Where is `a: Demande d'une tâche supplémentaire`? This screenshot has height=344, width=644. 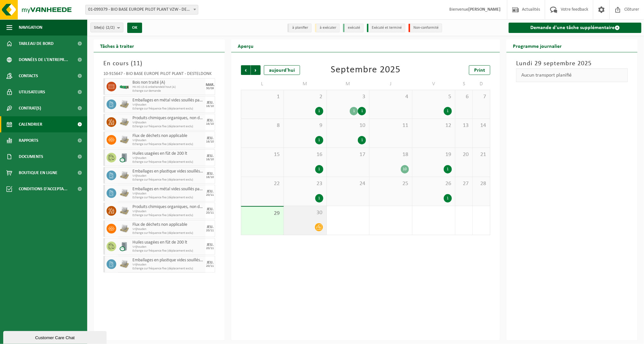 a: Demande d'une tâche supplémentaire is located at coordinates (575, 28).